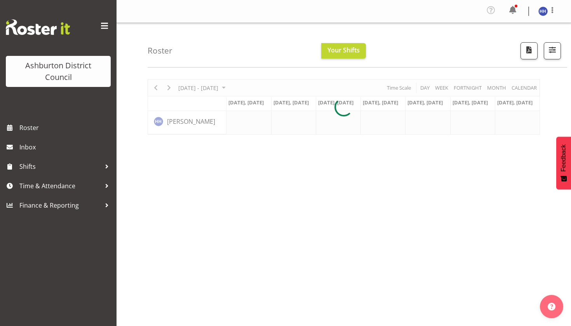 The width and height of the screenshot is (571, 326). What do you see at coordinates (58, 71) in the screenshot?
I see `div: Ashburton District Council` at bounding box center [58, 71].